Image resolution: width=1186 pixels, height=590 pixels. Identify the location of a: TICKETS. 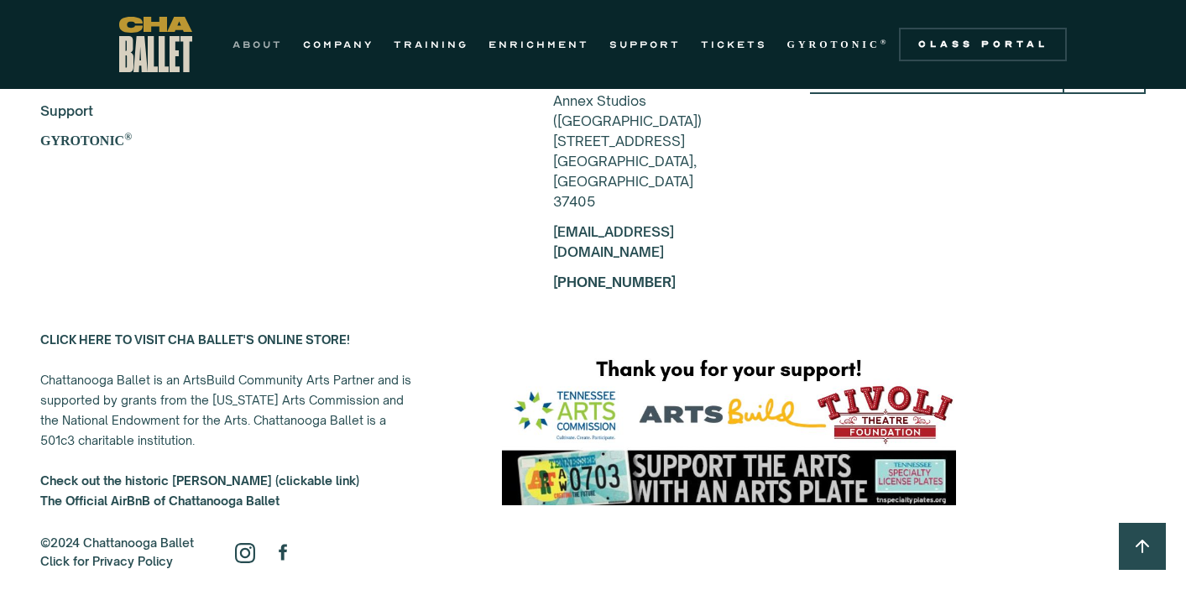
(734, 44).